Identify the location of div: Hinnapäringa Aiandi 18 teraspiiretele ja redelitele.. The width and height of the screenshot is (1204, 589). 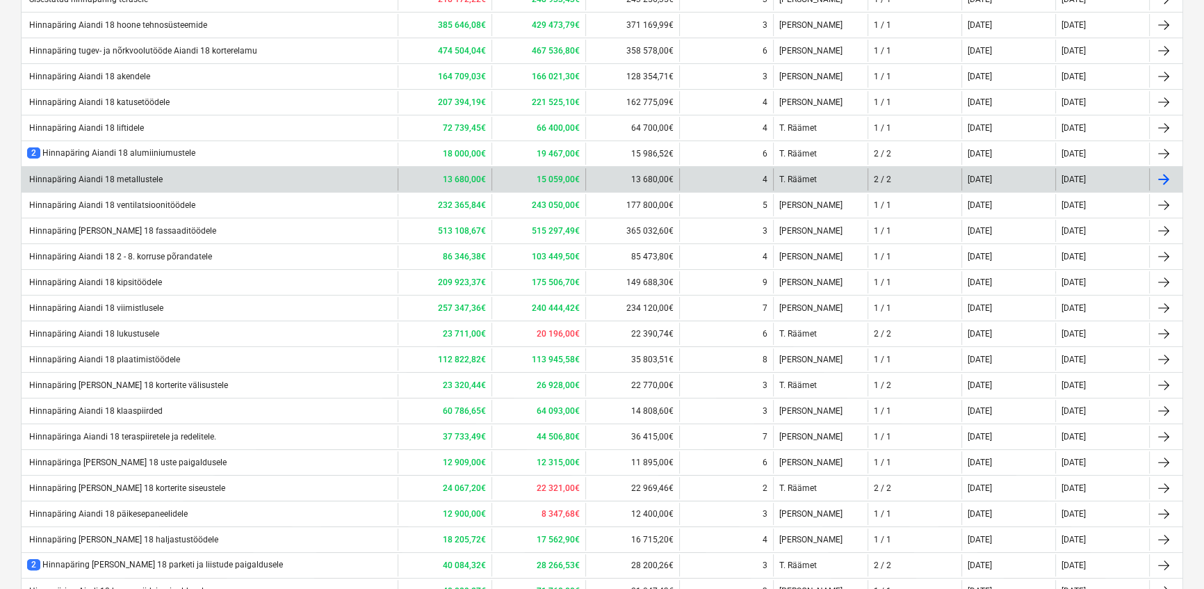
(122, 436).